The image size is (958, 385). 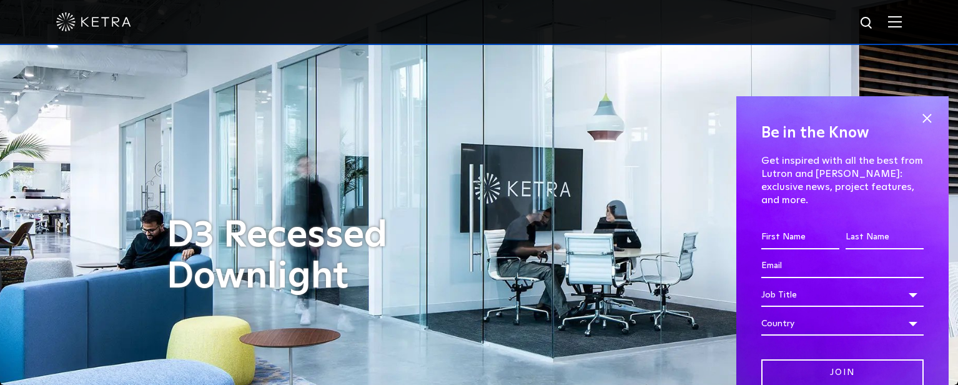 I want to click on h4: Be in the Know, so click(x=842, y=133).